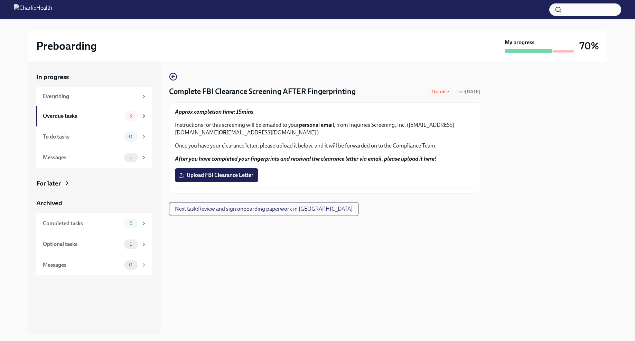 The width and height of the screenshot is (635, 341). I want to click on strong: Approx completion time: 15mins, so click(214, 112).